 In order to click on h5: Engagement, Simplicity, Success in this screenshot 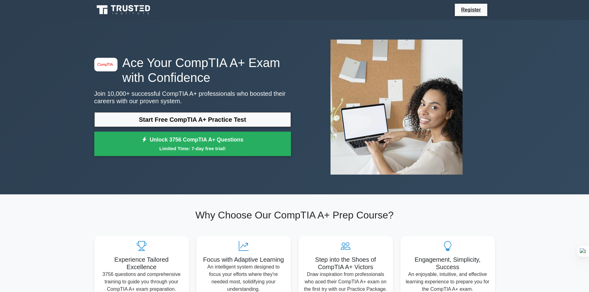, I will do `click(447, 263)`.